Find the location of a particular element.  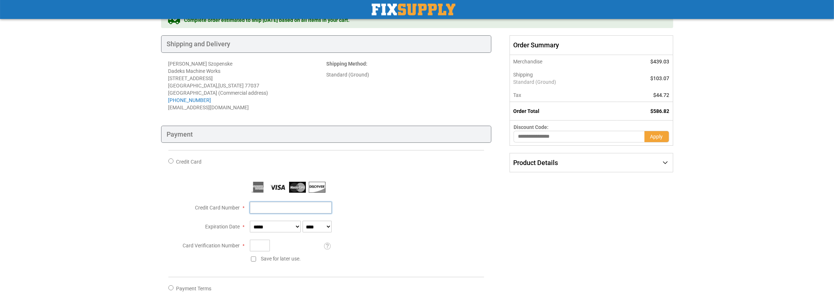

span: $586.82 is located at coordinates (660, 111).